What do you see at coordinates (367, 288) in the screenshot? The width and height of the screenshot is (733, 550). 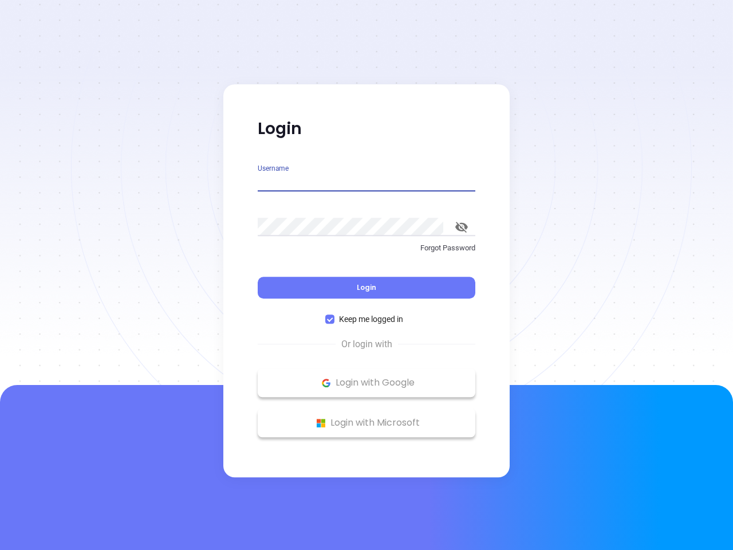 I see `button: Login` at bounding box center [367, 288].